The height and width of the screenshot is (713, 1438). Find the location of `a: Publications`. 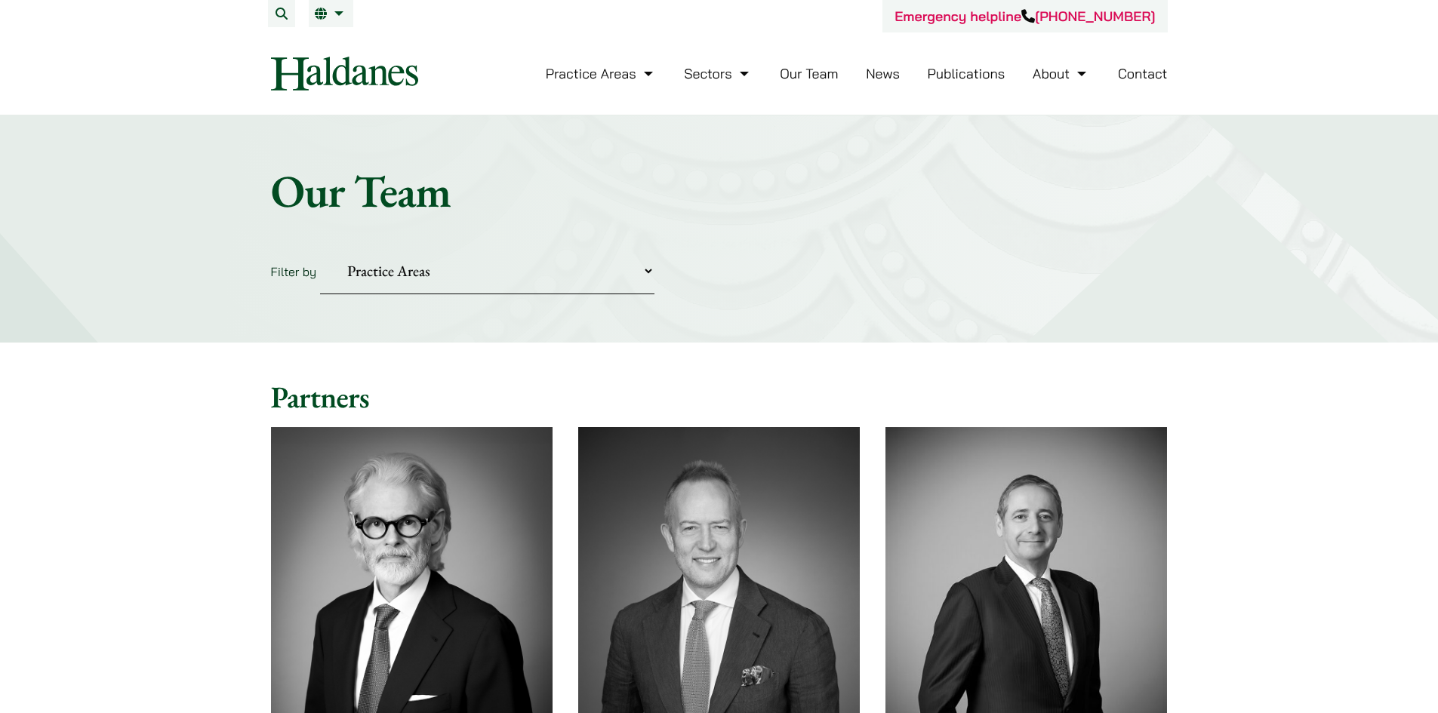

a: Publications is located at coordinates (966, 73).